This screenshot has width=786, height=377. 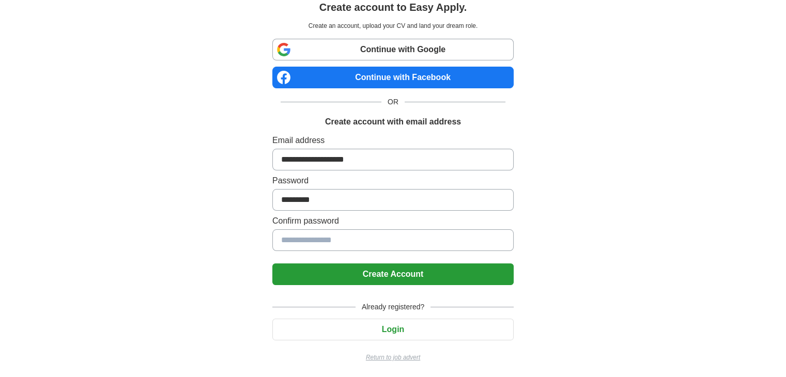 I want to click on label: Password, so click(x=393, y=181).